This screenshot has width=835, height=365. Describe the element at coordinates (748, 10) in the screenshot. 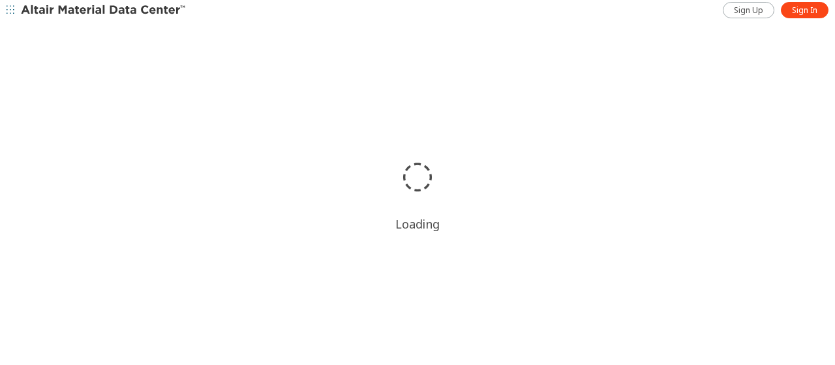

I see `a: Sign Up` at that location.